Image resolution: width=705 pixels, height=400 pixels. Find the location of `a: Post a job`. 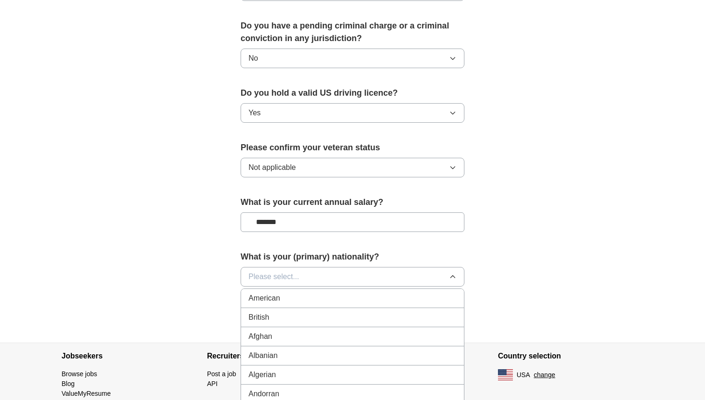

a: Post a job is located at coordinates (222, 374).